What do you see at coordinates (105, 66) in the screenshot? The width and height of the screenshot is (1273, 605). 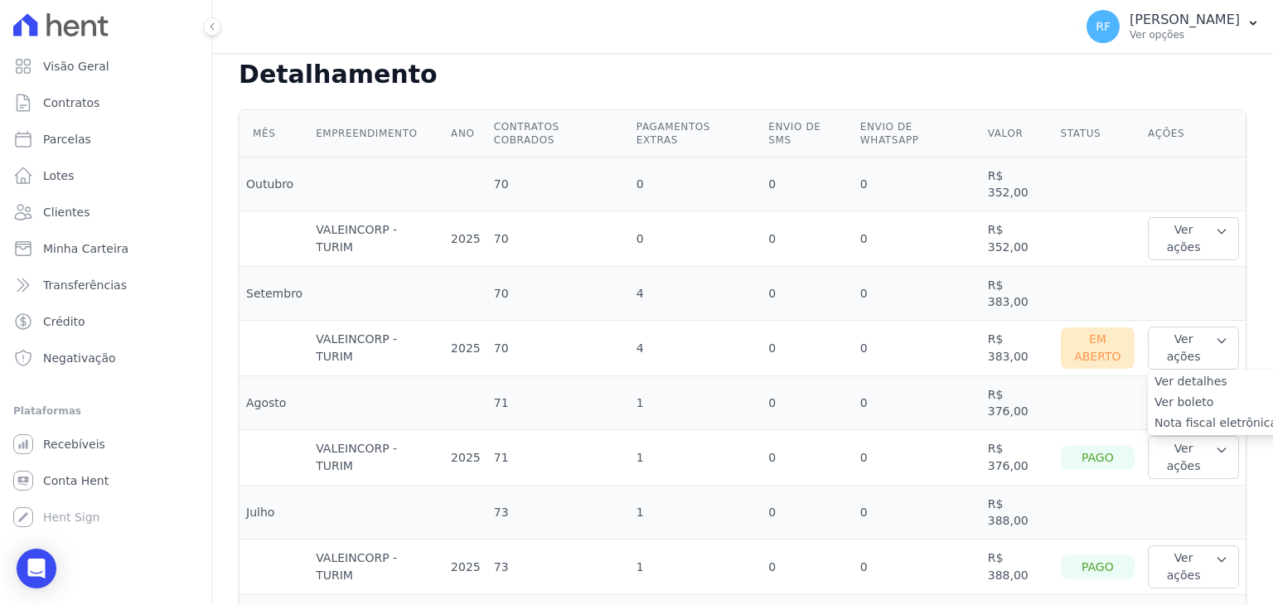 I see `a: Visão Geral` at bounding box center [105, 66].